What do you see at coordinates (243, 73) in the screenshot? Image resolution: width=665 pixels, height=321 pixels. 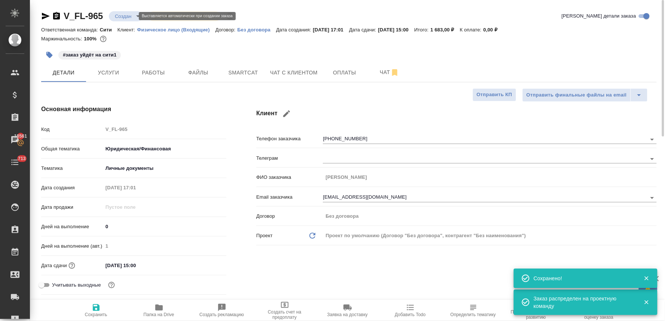 I see `span: Smartcat` at bounding box center [243, 73].